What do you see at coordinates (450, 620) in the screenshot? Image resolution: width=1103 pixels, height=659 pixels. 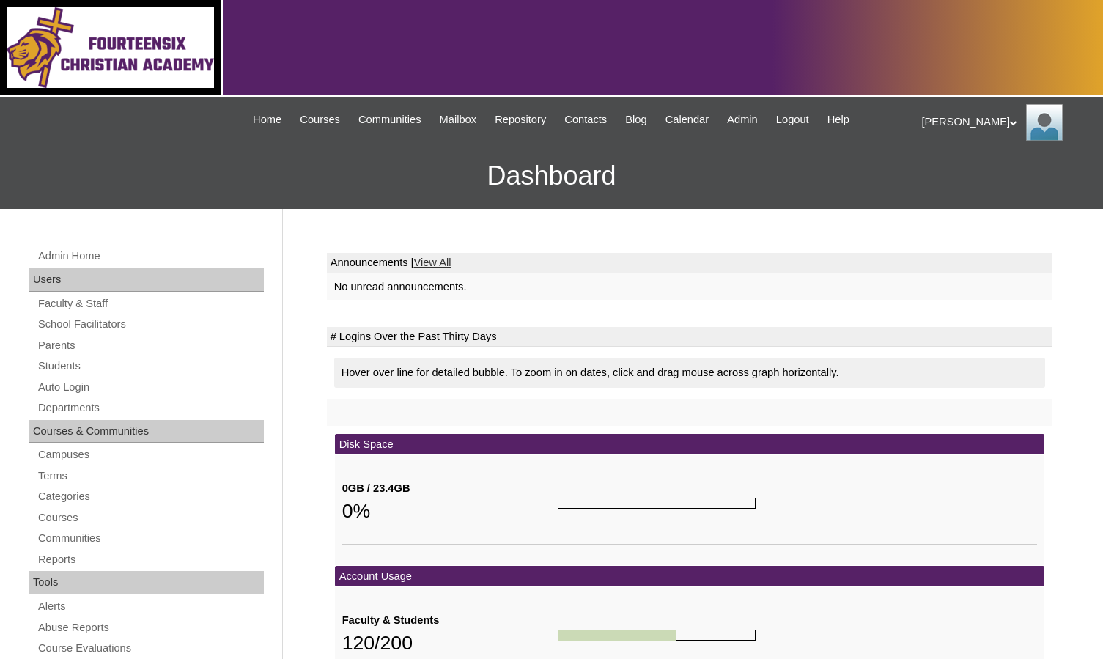 I see `div: Faculty & Students` at bounding box center [450, 620].